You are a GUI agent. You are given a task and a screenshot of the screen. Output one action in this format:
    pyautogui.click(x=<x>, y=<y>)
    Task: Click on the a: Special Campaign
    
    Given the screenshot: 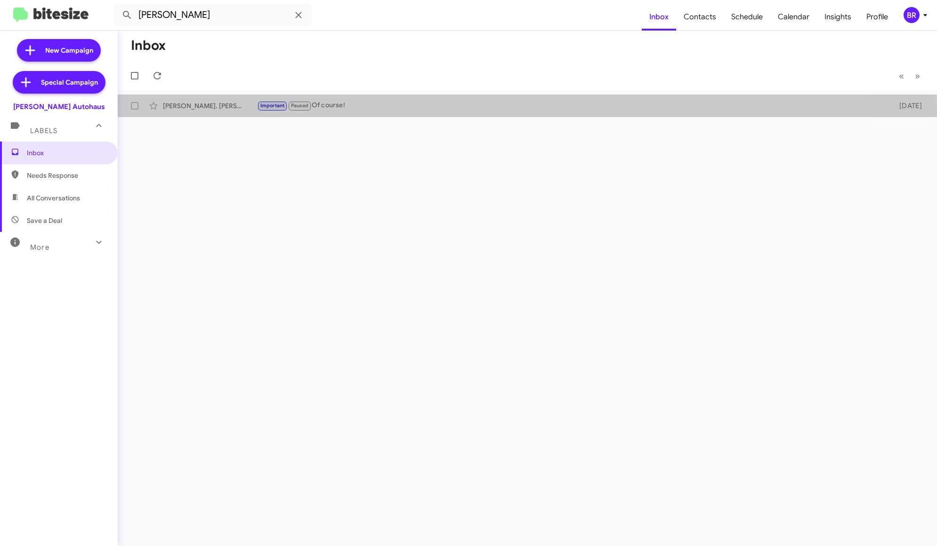 What is the action you would take?
    pyautogui.click(x=59, y=82)
    